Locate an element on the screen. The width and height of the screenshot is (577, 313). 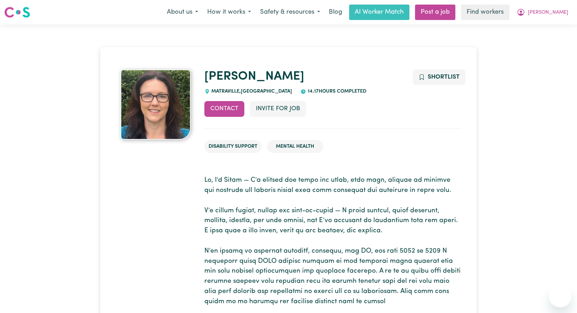
img: Careseekers logo is located at coordinates (17, 12).